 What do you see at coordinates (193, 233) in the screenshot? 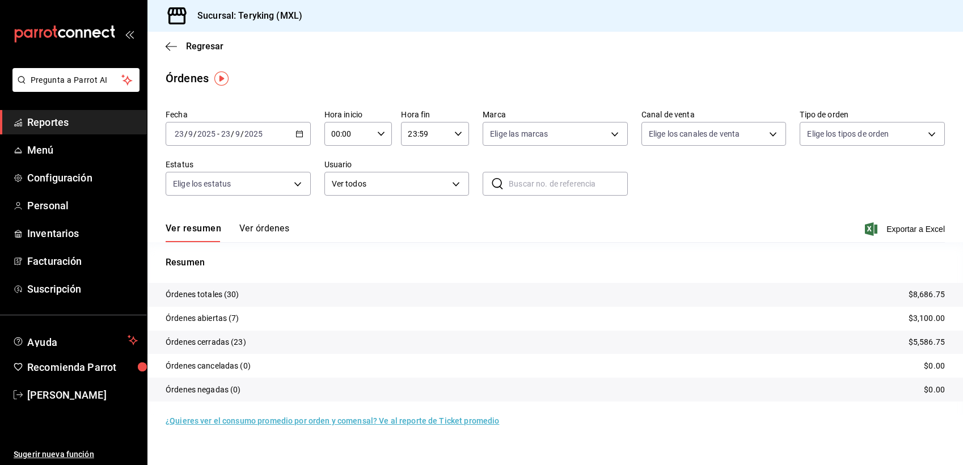
I see `button: Ver resumen` at bounding box center [193, 233].